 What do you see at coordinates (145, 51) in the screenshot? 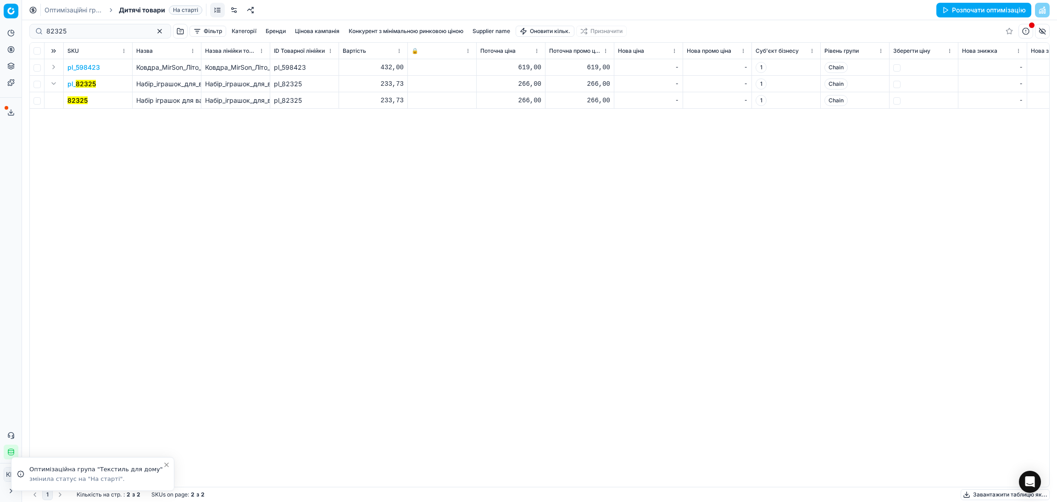
I see `span: Назва` at bounding box center [145, 51].